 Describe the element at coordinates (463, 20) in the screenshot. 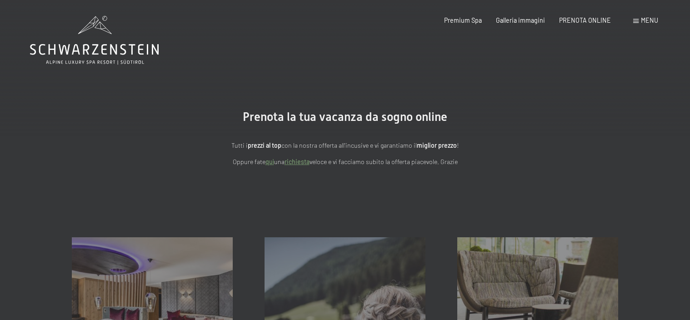

I see `a: Premium Spa` at that location.